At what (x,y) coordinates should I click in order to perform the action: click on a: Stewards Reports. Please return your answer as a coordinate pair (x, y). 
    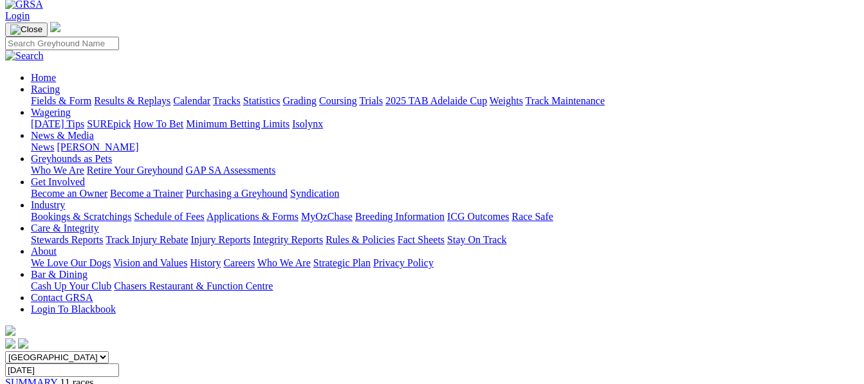
    Looking at the image, I should click on (67, 239).